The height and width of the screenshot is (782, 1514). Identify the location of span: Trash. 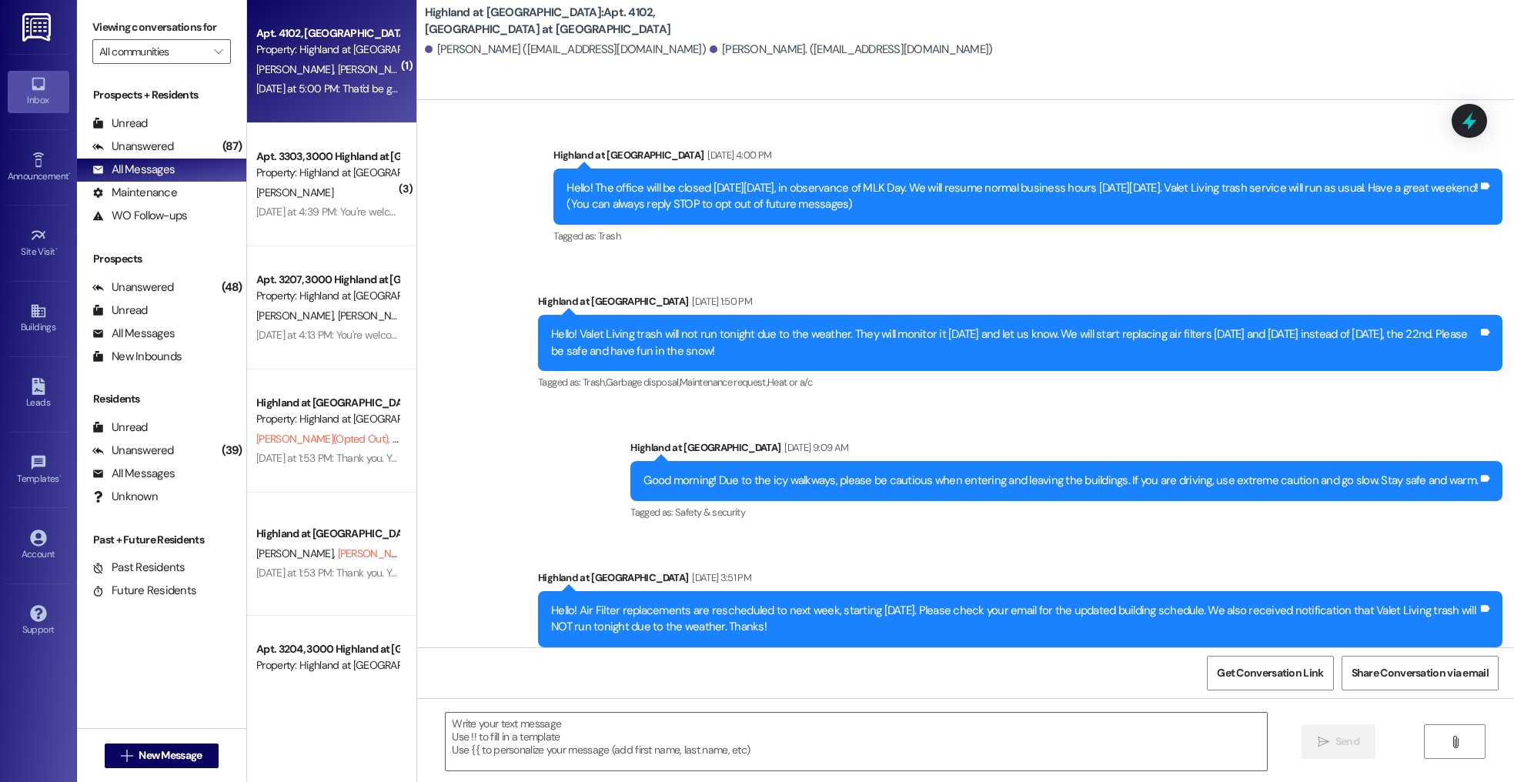
(609, 235).